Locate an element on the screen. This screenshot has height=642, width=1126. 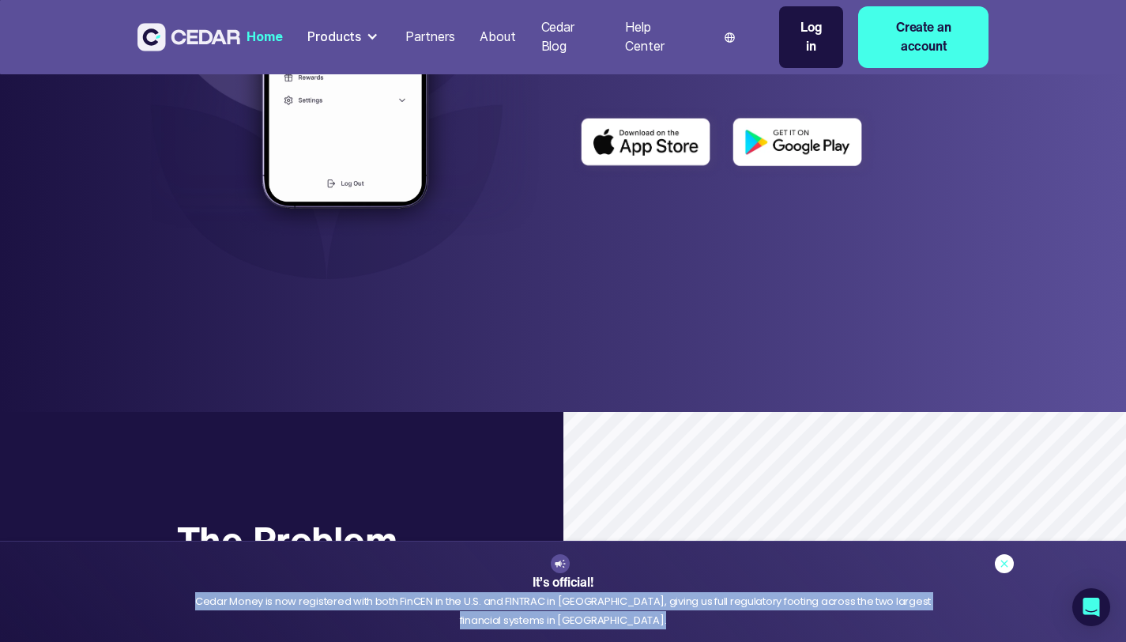
div: Open Intercom Messenger is located at coordinates (1091, 607).